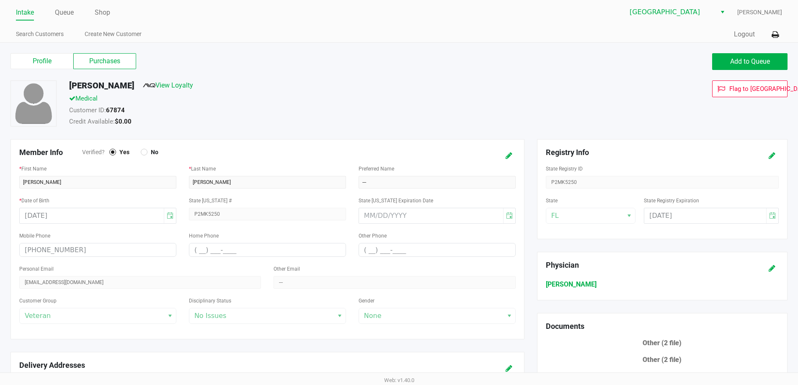 Image resolution: width=798 pixels, height=385 pixels. I want to click on h5: Registry Info, so click(642, 152).